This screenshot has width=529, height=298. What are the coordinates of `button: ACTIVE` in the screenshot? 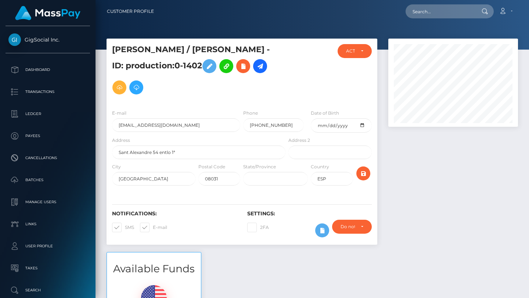 It's located at (355, 51).